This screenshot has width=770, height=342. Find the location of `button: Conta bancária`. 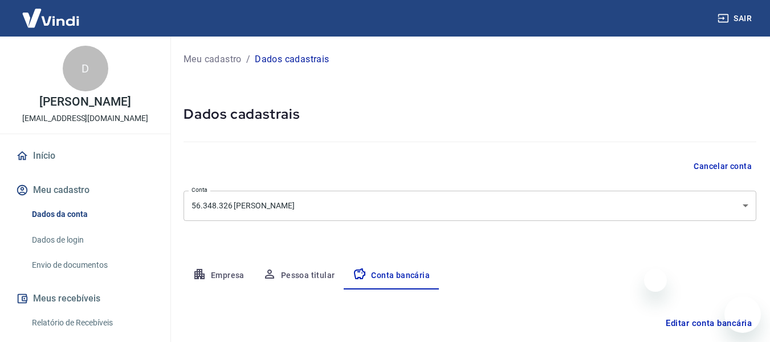

button: Conta bancária is located at coordinates (391, 275).